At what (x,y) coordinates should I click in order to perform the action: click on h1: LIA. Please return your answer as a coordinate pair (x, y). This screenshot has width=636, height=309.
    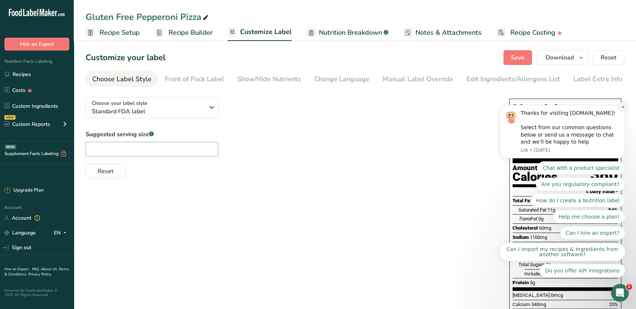
    Looking at the image, I should click on (40, 6).